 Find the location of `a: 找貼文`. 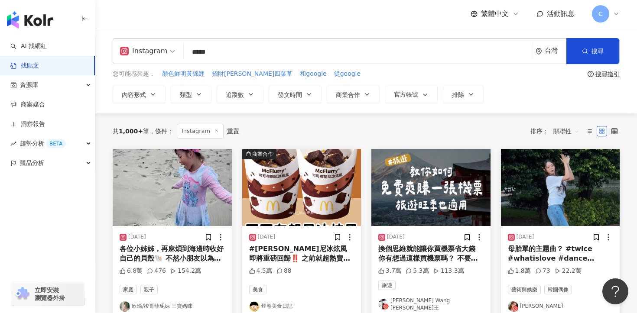

a: 找貼文 is located at coordinates (25, 66).